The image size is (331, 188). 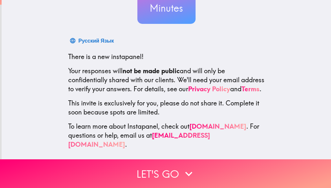 I want to click on p: Your responses will and will only be confidentially shared with our clients. We'll need your emai..., so click(x=166, y=80).